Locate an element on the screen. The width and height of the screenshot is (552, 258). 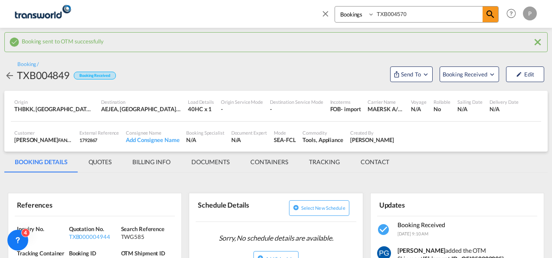
div: References is located at coordinates (54, 204).